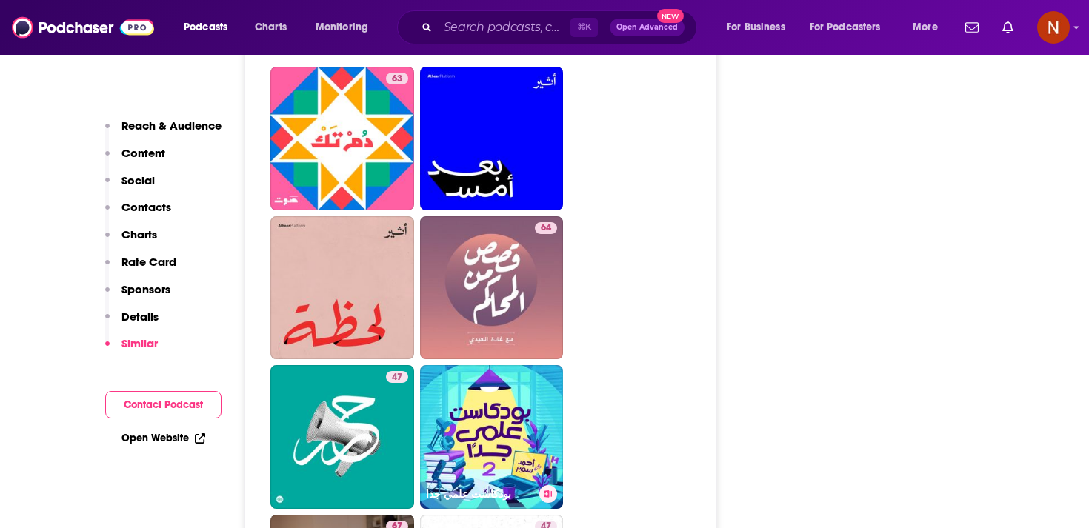 The image size is (1089, 528). What do you see at coordinates (1053, 27) in the screenshot?
I see `img: User Profile` at bounding box center [1053, 27].